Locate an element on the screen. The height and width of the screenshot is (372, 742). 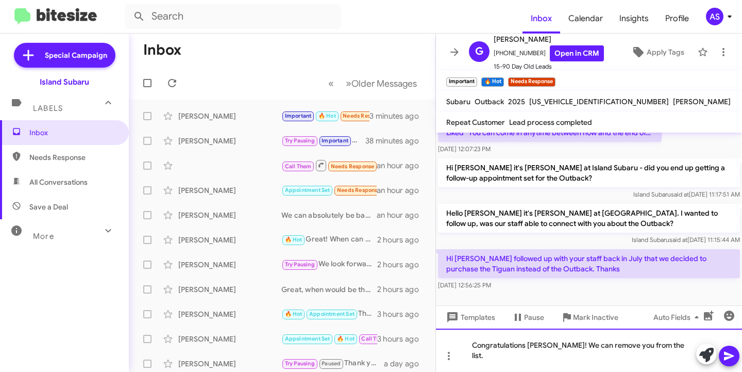
a: Special Campaign is located at coordinates (64, 55).